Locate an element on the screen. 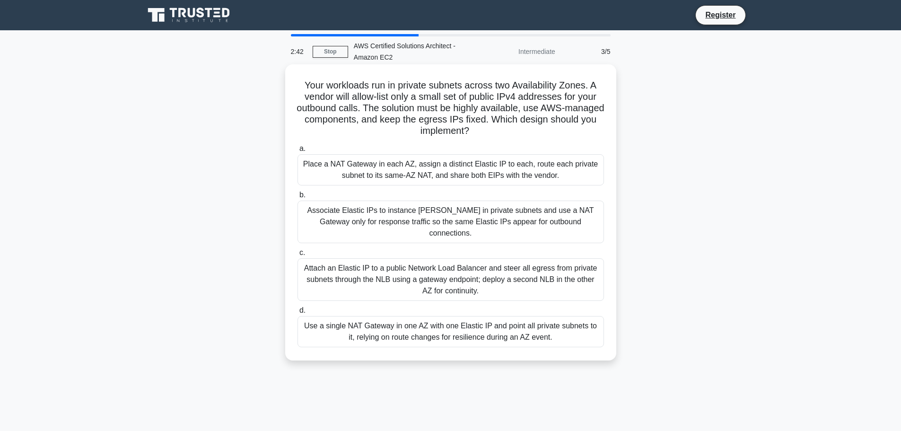 Image resolution: width=901 pixels, height=431 pixels. a: Register is located at coordinates (720, 15).